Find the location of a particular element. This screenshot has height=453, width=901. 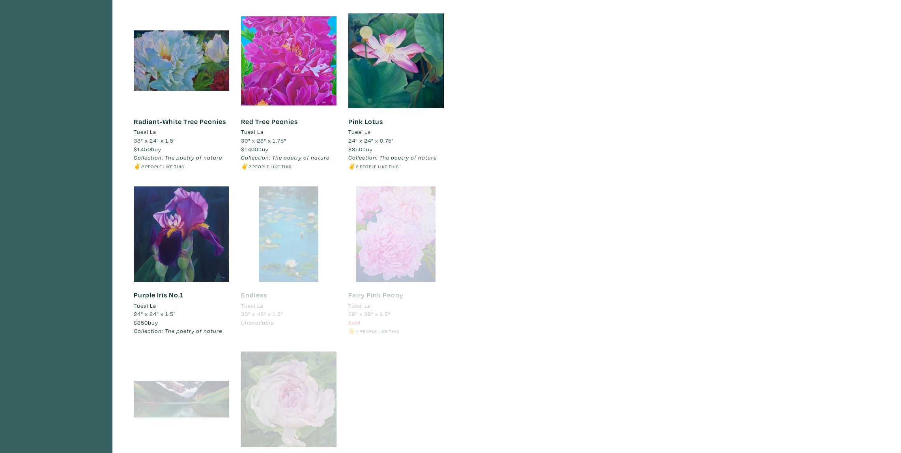

a: Endless is located at coordinates (254, 294).